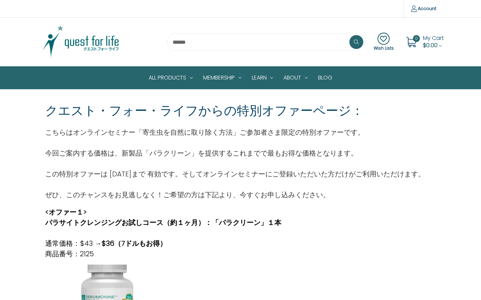  I want to click on p: 今回ご案内する価格は、新製品「パラクリーン」を提供するこれまでで最もお得な価格となります。, so click(235, 153).